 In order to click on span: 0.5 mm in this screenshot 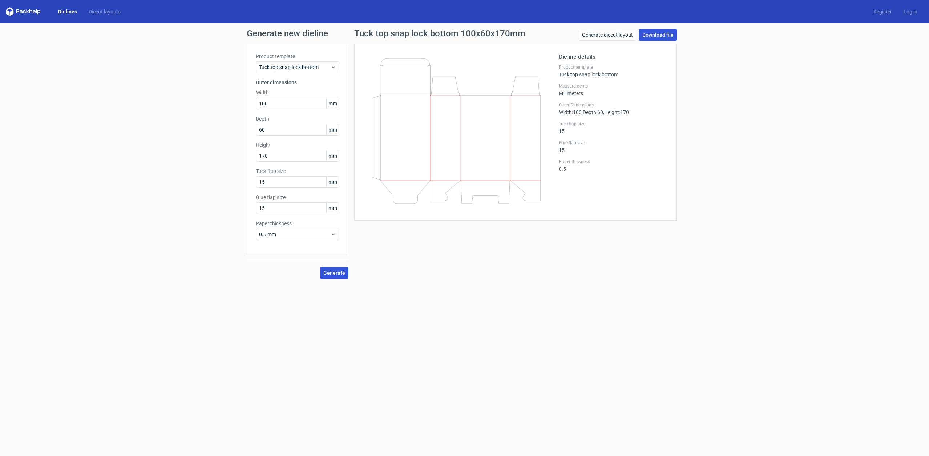, I will do `click(295, 234)`.